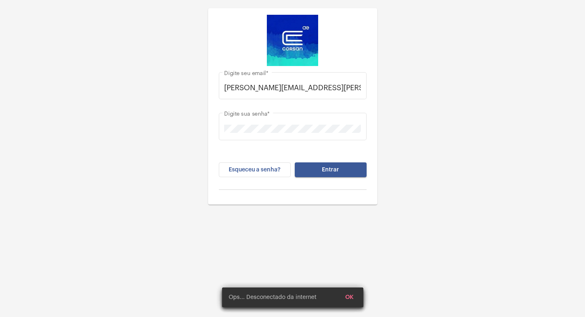  What do you see at coordinates (272, 297) in the screenshot?
I see `span: Ops... Desconectado da internet` at bounding box center [272, 297].